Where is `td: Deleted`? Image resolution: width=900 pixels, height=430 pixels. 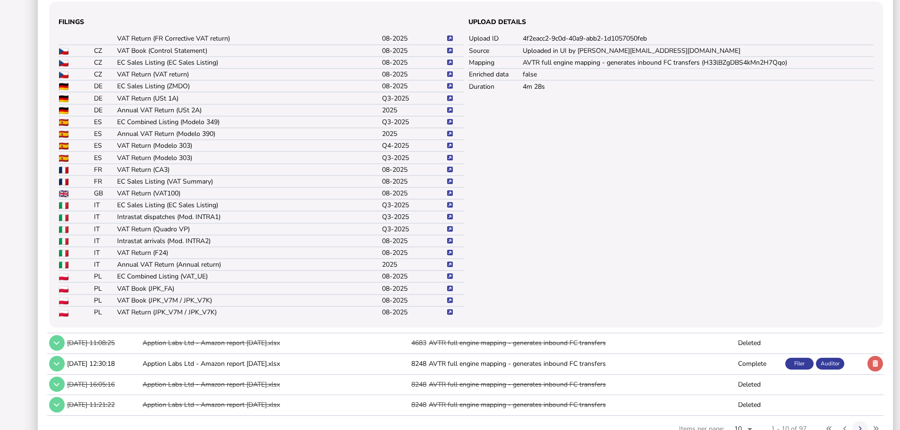
td: Deleted is located at coordinates (760, 343).